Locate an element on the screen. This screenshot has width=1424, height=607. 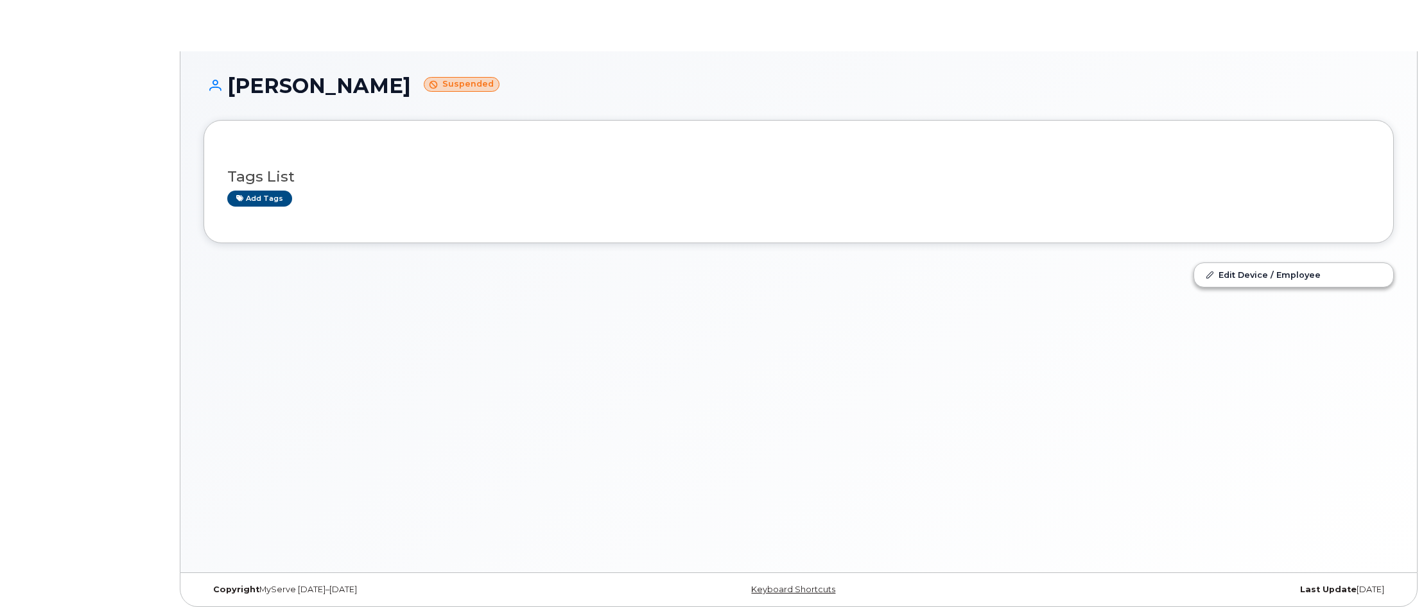
h3: Tags List is located at coordinates (799, 177).